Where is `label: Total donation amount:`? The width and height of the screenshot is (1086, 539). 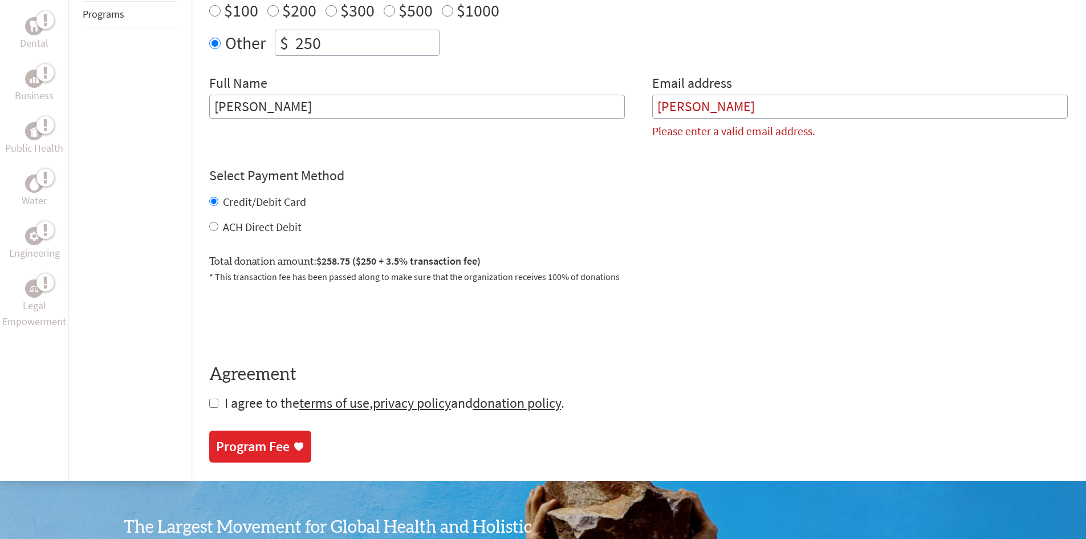 label: Total donation amount: is located at coordinates (345, 261).